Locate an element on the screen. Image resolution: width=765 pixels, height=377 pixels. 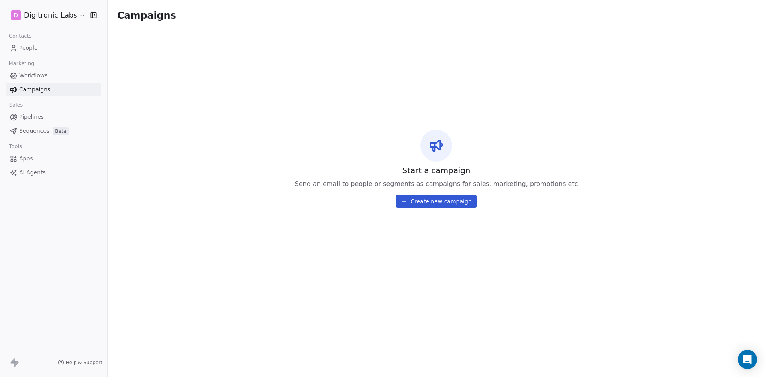
span: D is located at coordinates (16, 15).